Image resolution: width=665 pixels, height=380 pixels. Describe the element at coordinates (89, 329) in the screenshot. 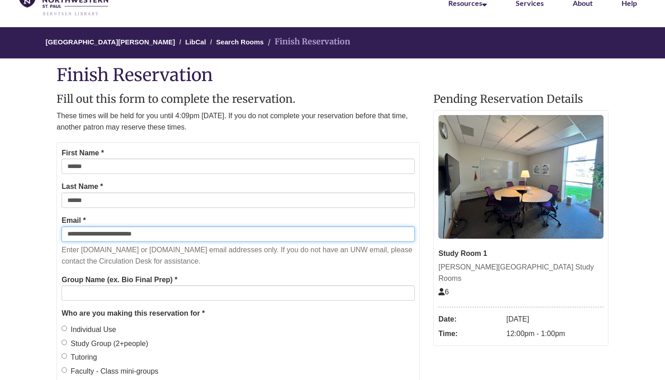

I see `label: Individual Use` at that location.